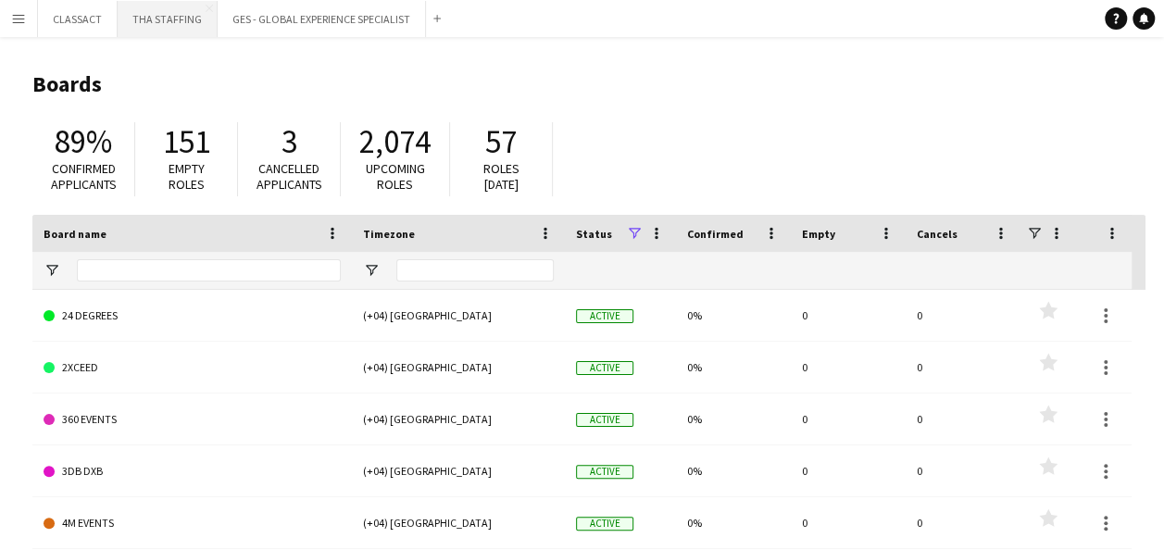 This screenshot has width=1164, height=550. I want to click on button: THA STAFFING, so click(168, 19).